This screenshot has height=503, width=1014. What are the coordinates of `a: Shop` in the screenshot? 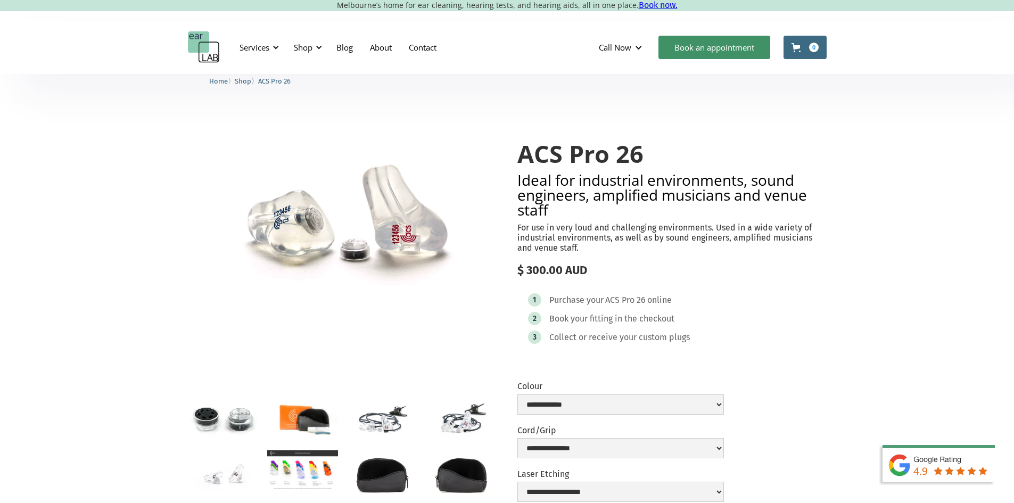 It's located at (243, 80).